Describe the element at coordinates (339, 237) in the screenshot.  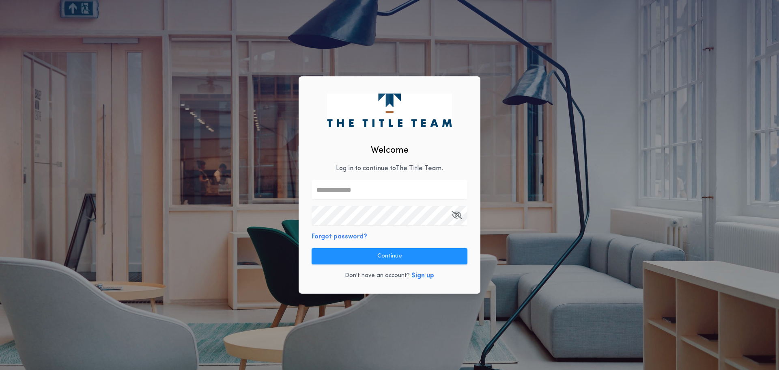
I see `button: Forgot password?` at that location.